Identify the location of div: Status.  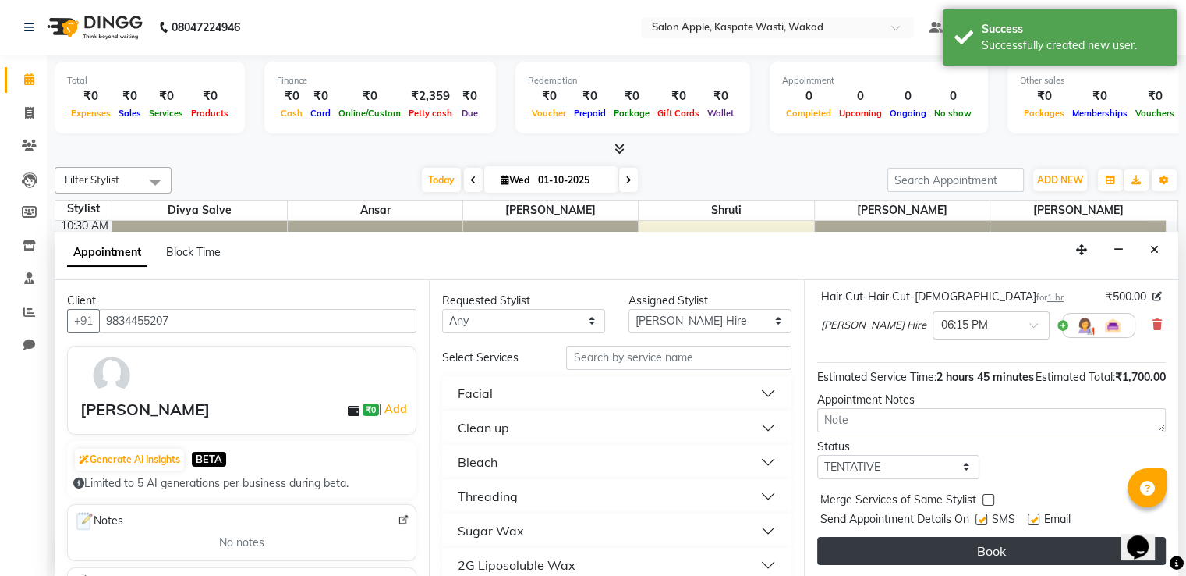
(898, 446).